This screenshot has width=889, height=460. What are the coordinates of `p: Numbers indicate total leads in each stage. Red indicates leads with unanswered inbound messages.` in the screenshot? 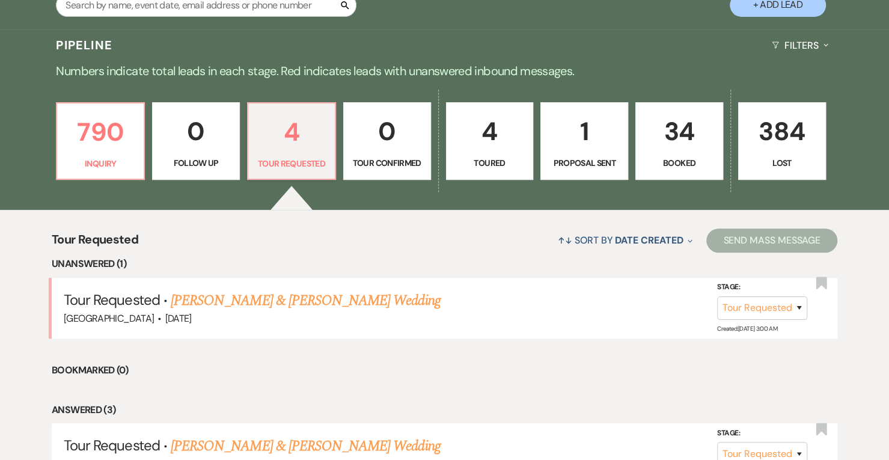 It's located at (445, 71).